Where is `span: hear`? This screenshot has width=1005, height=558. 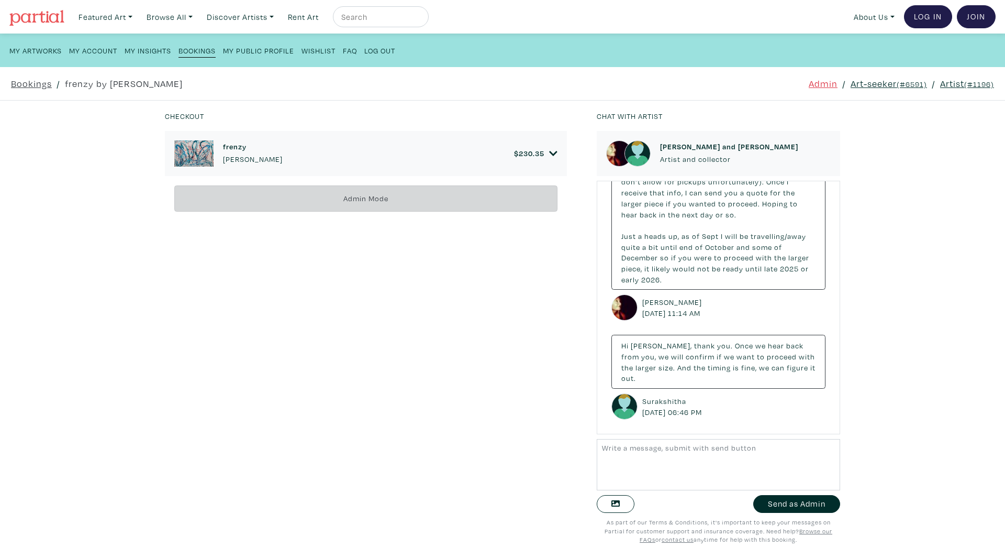
span: hear is located at coordinates (776, 345).